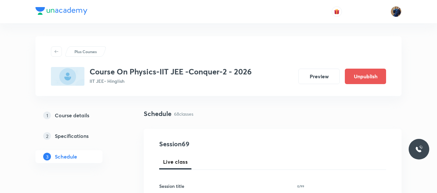 This screenshot has width=437, height=193. Describe the element at coordinates (47, 136) in the screenshot. I see `p: 2` at that location.